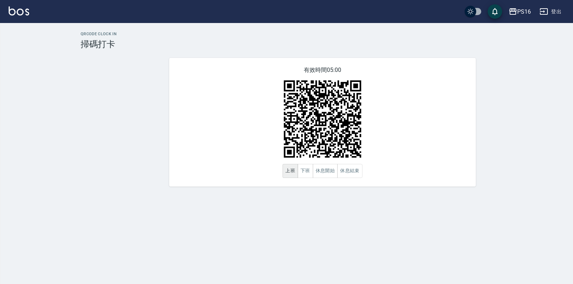  Describe the element at coordinates (290, 171) in the screenshot. I see `button: 上班` at that location.